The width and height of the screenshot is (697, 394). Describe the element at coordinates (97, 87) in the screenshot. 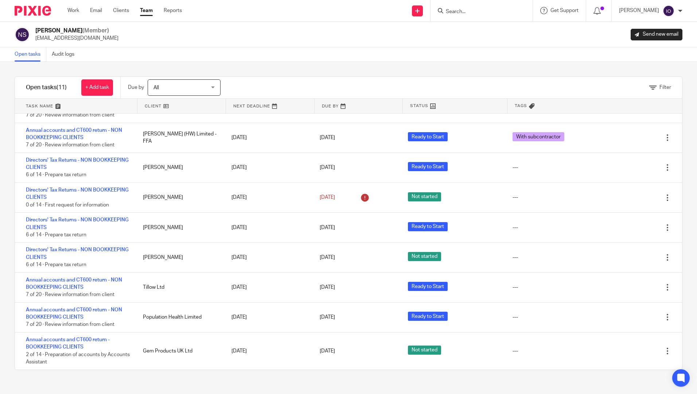

I see `a: + Add task` at that location.